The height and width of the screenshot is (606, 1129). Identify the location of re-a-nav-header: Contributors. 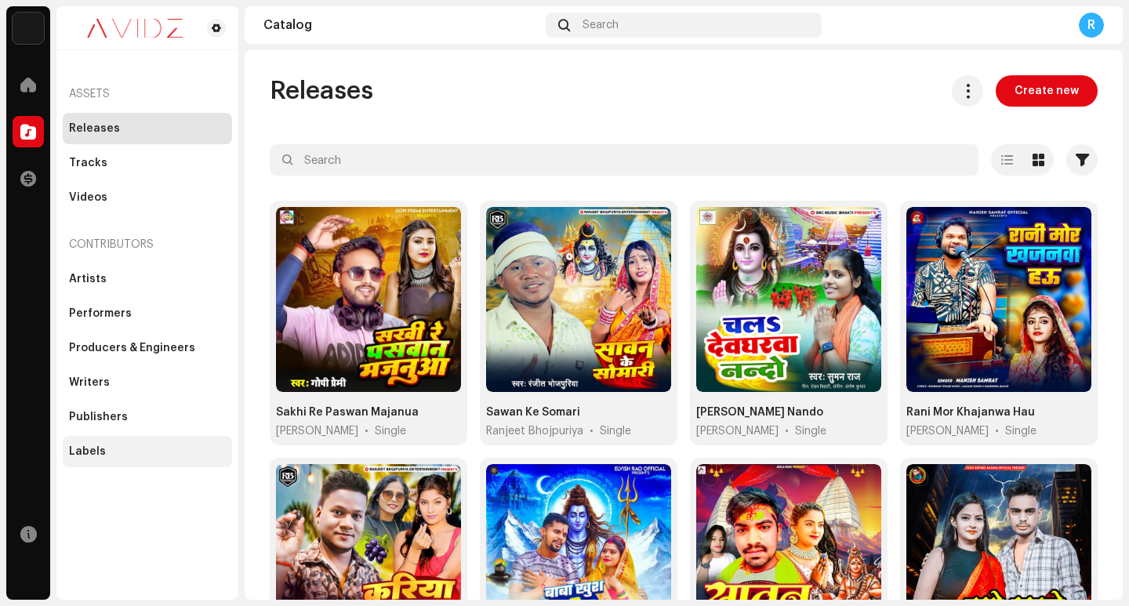
(147, 245).